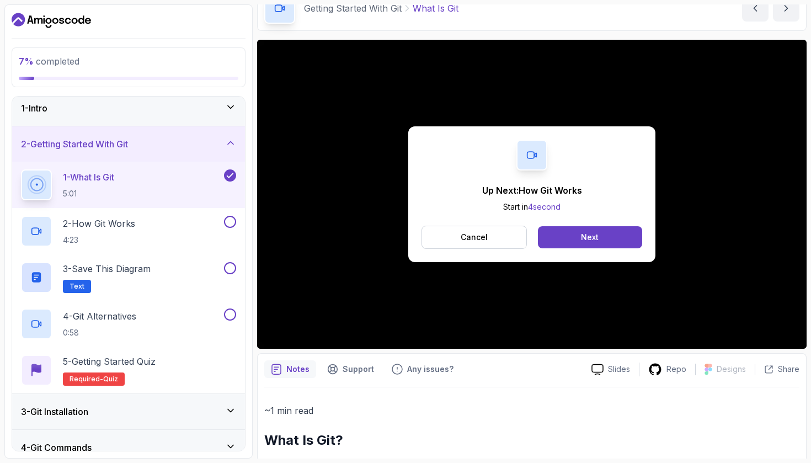 The image size is (811, 463). What do you see at coordinates (290, 369) in the screenshot?
I see `button: notes button` at bounding box center [290, 369].